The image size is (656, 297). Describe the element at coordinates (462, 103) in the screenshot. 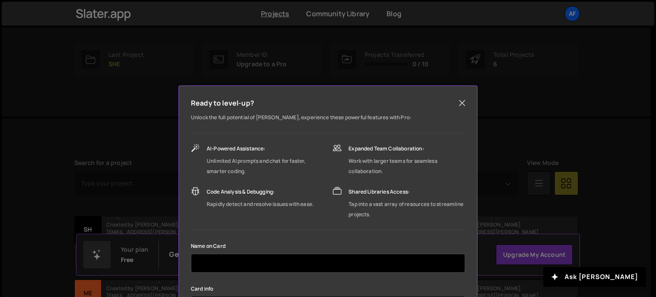

I see `button: Close` at that location.